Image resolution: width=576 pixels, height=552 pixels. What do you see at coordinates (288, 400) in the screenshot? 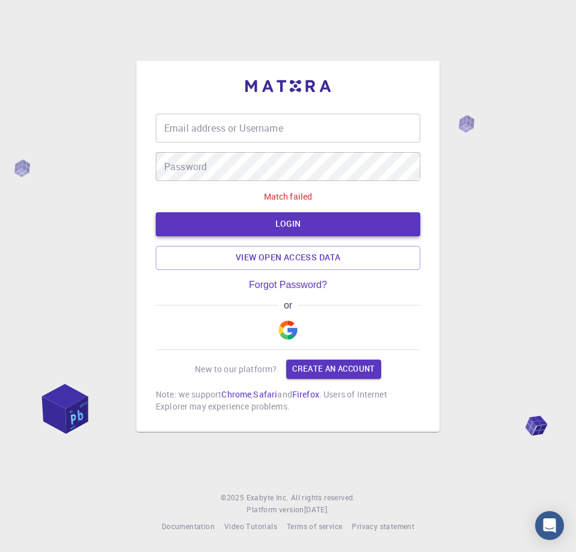
I see `p: Note: we support , and . Users of Internet Explorer may experience problems.` at bounding box center [288, 400].